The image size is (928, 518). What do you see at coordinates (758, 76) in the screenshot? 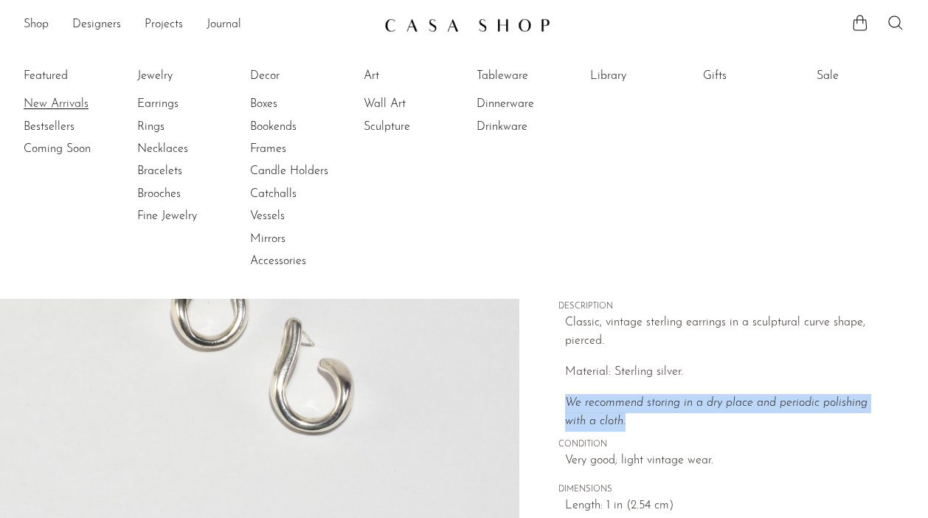
I see `a: Gifts` at bounding box center [758, 76].